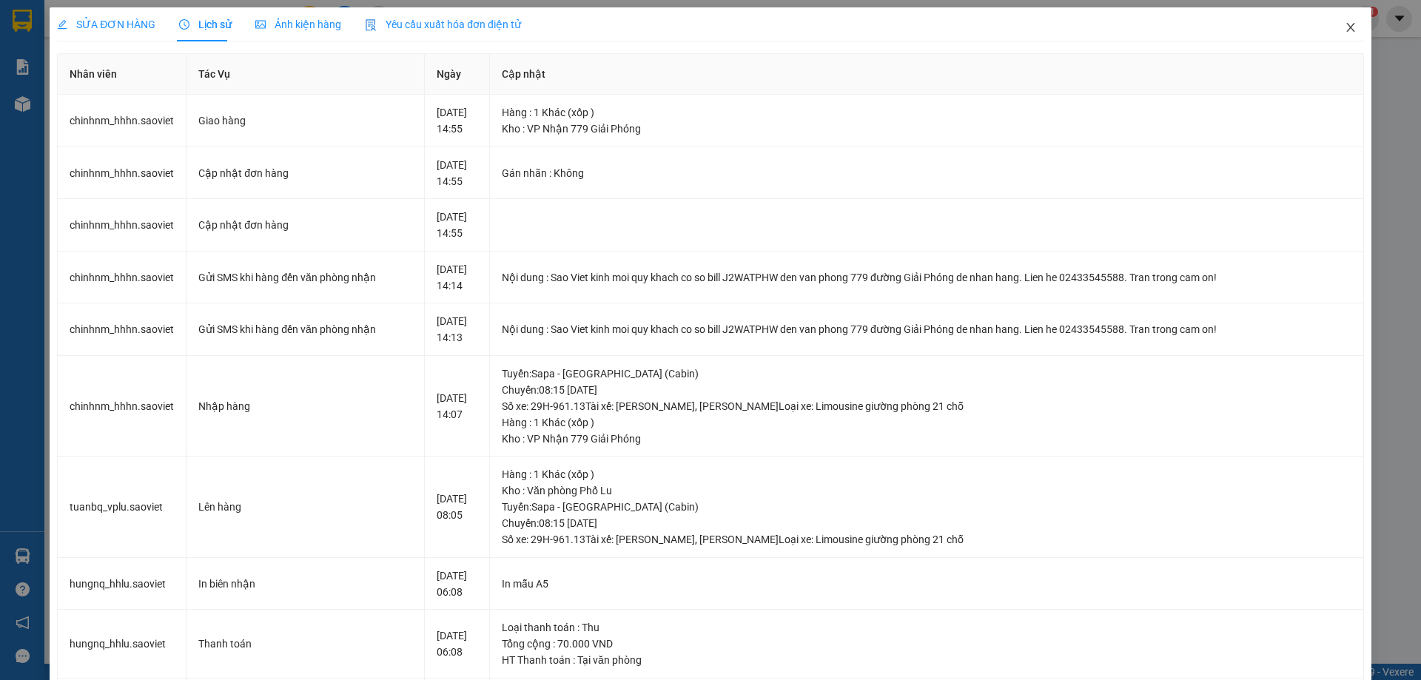 The height and width of the screenshot is (680, 1421). Describe the element at coordinates (1350, 28) in the screenshot. I see `button: Close` at that location.